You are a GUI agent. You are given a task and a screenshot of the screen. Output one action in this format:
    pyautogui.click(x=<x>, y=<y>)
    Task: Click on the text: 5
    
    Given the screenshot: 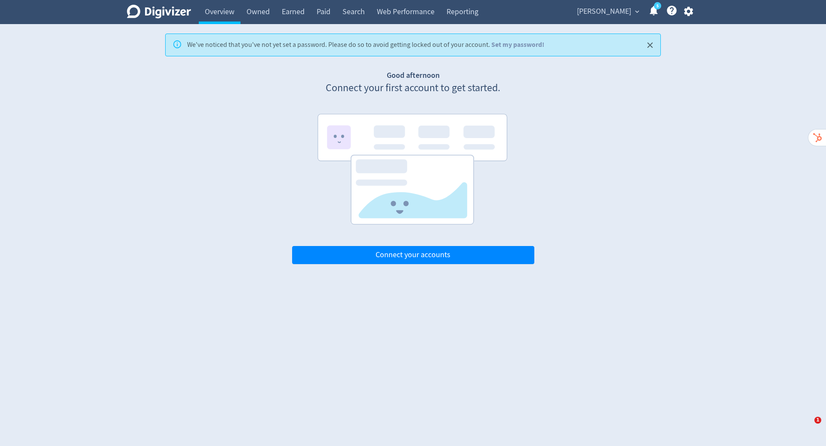 What is the action you would take?
    pyautogui.click(x=658, y=6)
    